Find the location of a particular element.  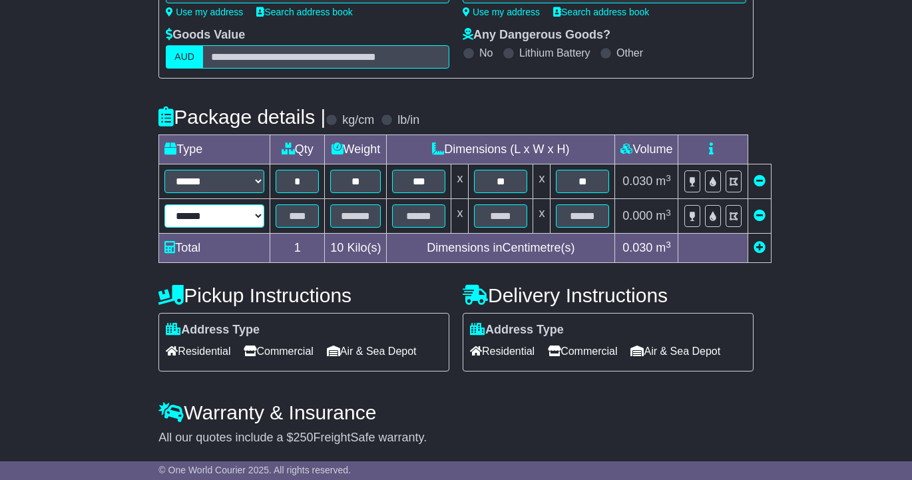

td: Type is located at coordinates (214, 150).